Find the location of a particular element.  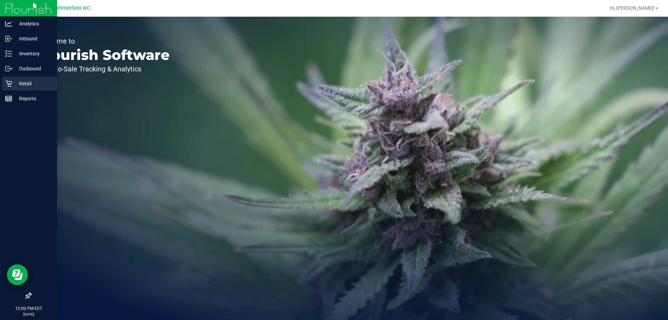

p: Inbound is located at coordinates (33, 39).